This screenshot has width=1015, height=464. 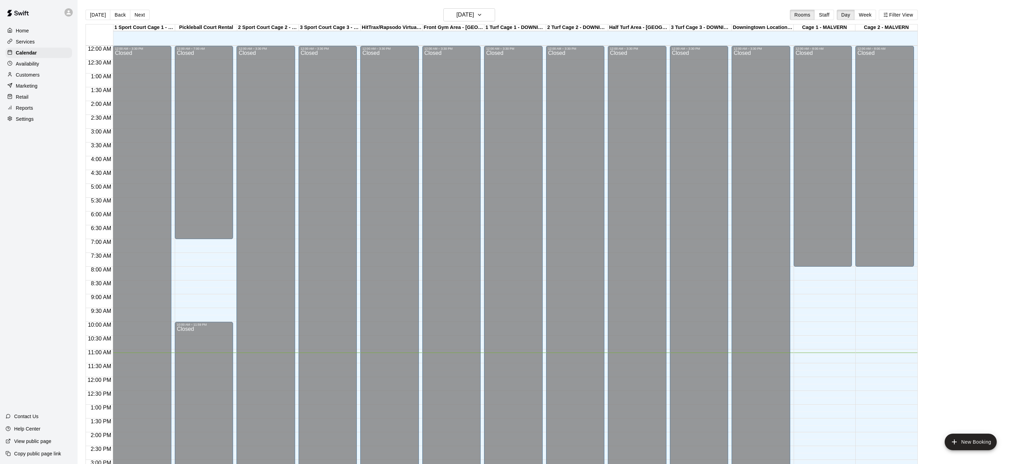 What do you see at coordinates (101, 131) in the screenshot?
I see `span: 3:00 AM` at bounding box center [101, 131].